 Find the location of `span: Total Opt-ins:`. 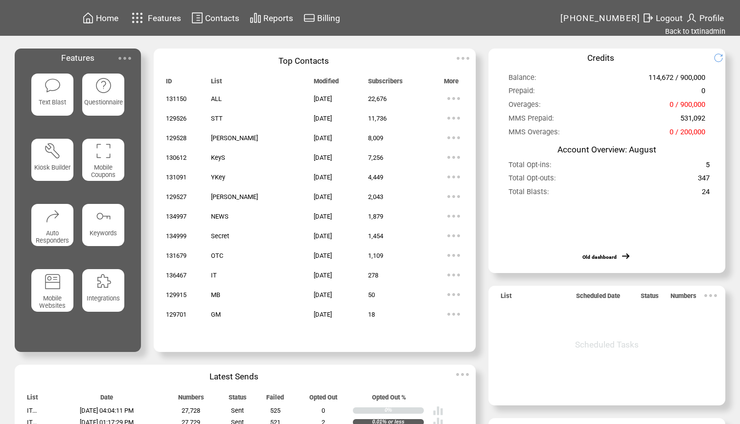

span: Total Opt-ins: is located at coordinates (530, 167).